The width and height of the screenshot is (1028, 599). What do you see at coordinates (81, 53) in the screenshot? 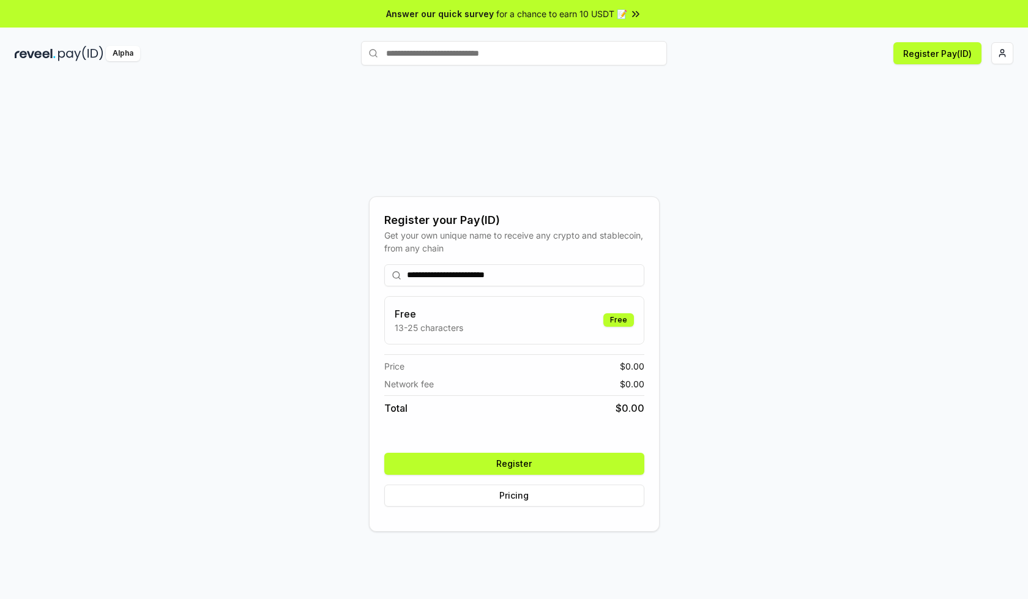
I see `img: pay_id` at bounding box center [81, 53].